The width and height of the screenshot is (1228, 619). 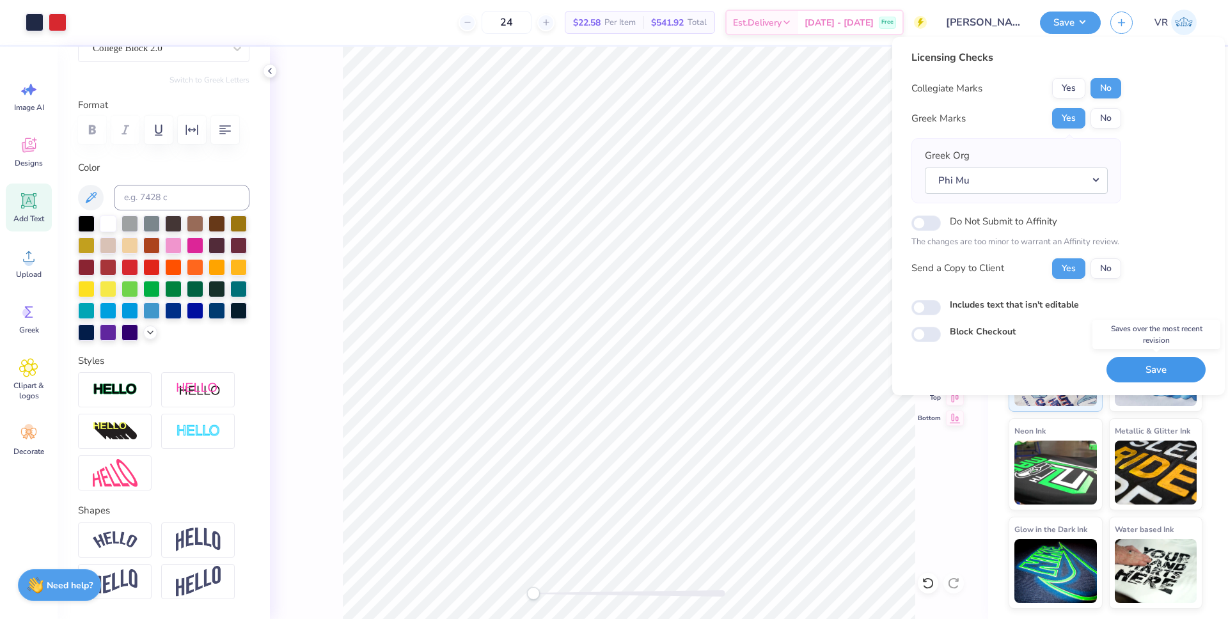 I want to click on div: Saves over the most recent revision, so click(x=1156, y=334).